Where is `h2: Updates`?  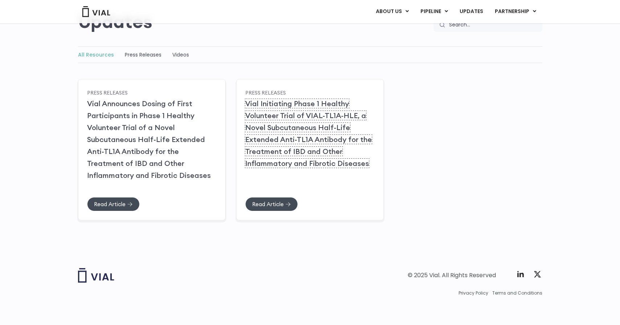
h2: Updates is located at coordinates (115, 21).